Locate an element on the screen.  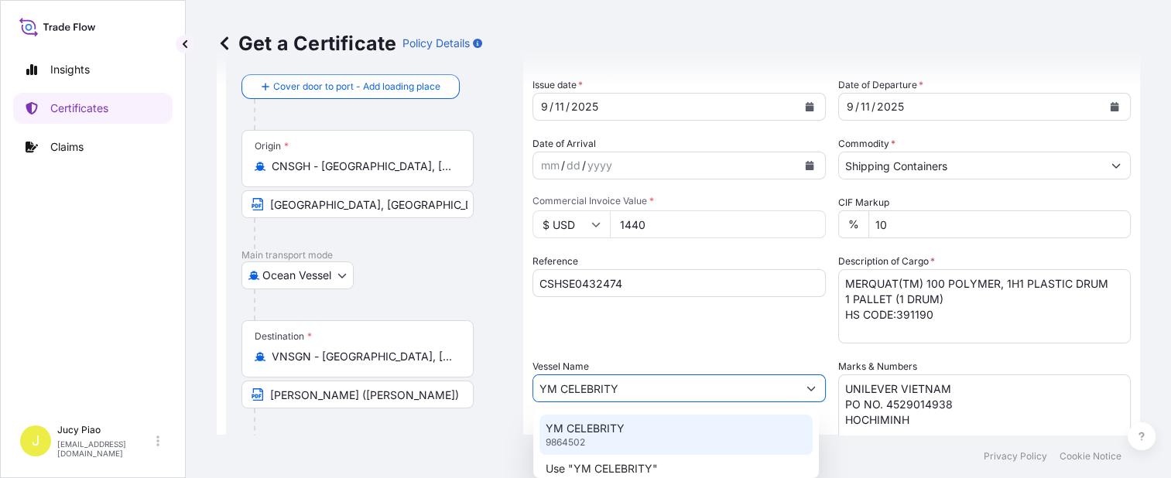
p: Claims is located at coordinates (67, 147).